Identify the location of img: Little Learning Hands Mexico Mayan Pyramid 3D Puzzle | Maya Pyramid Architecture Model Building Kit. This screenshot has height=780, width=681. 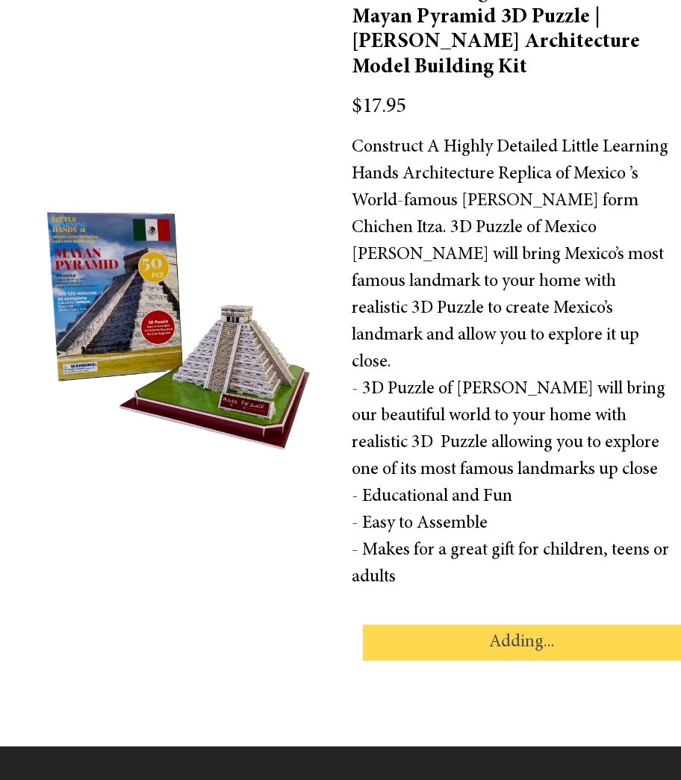
(170, 323).